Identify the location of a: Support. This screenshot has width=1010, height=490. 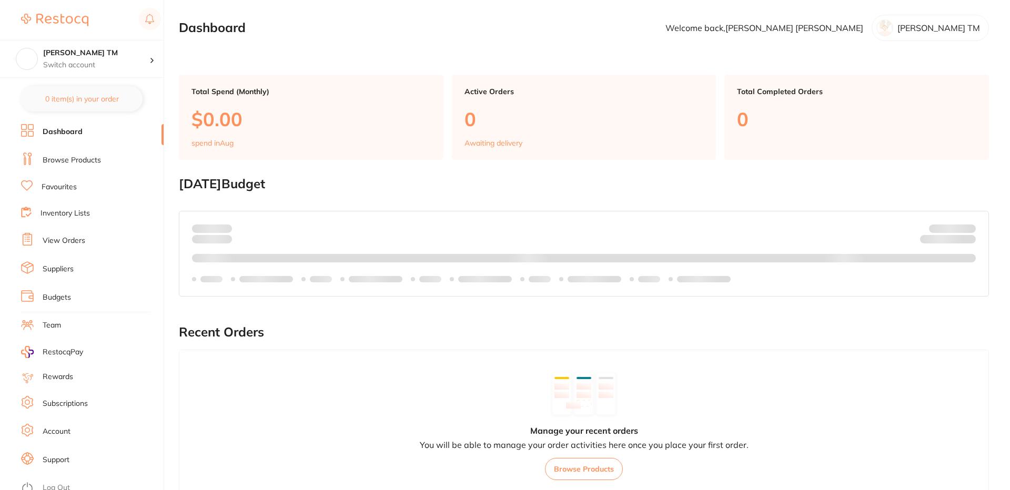
(56, 460).